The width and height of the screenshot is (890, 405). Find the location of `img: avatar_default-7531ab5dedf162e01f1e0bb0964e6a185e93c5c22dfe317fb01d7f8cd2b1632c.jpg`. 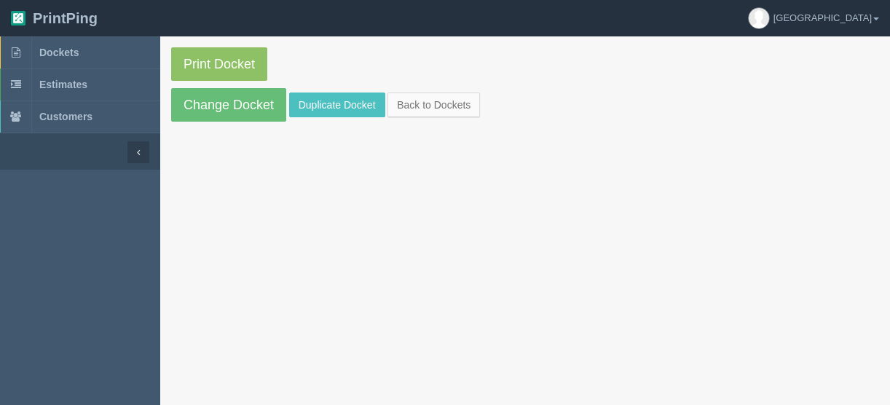

img: avatar_default-7531ab5dedf162e01f1e0bb0964e6a185e93c5c22dfe317fb01d7f8cd2b1632c.jpg is located at coordinates (759, 18).